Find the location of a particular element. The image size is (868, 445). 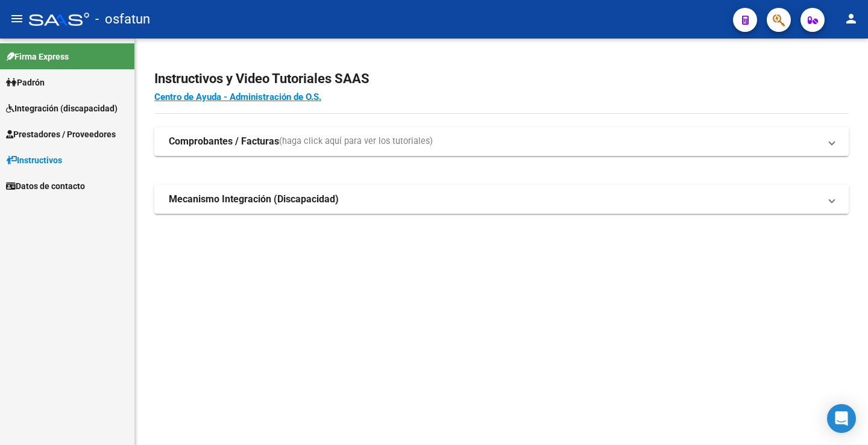

span: Firma Express is located at coordinates (37, 57).